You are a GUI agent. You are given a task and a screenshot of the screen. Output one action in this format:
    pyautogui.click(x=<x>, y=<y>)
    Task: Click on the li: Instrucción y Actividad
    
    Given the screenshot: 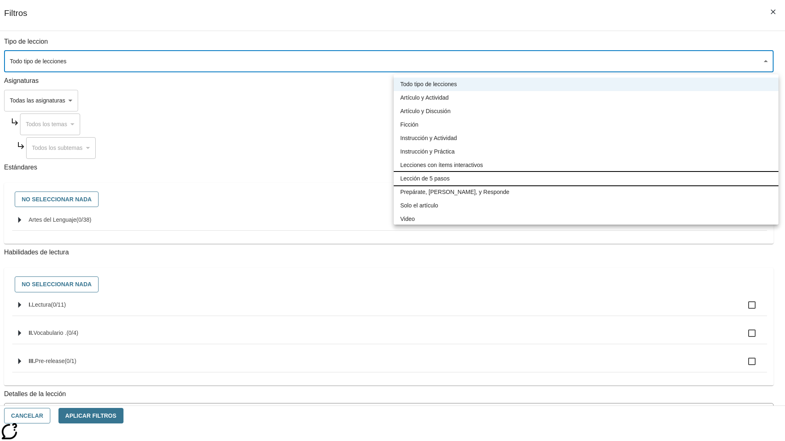 What is the action you would take?
    pyautogui.click(x=586, y=138)
    